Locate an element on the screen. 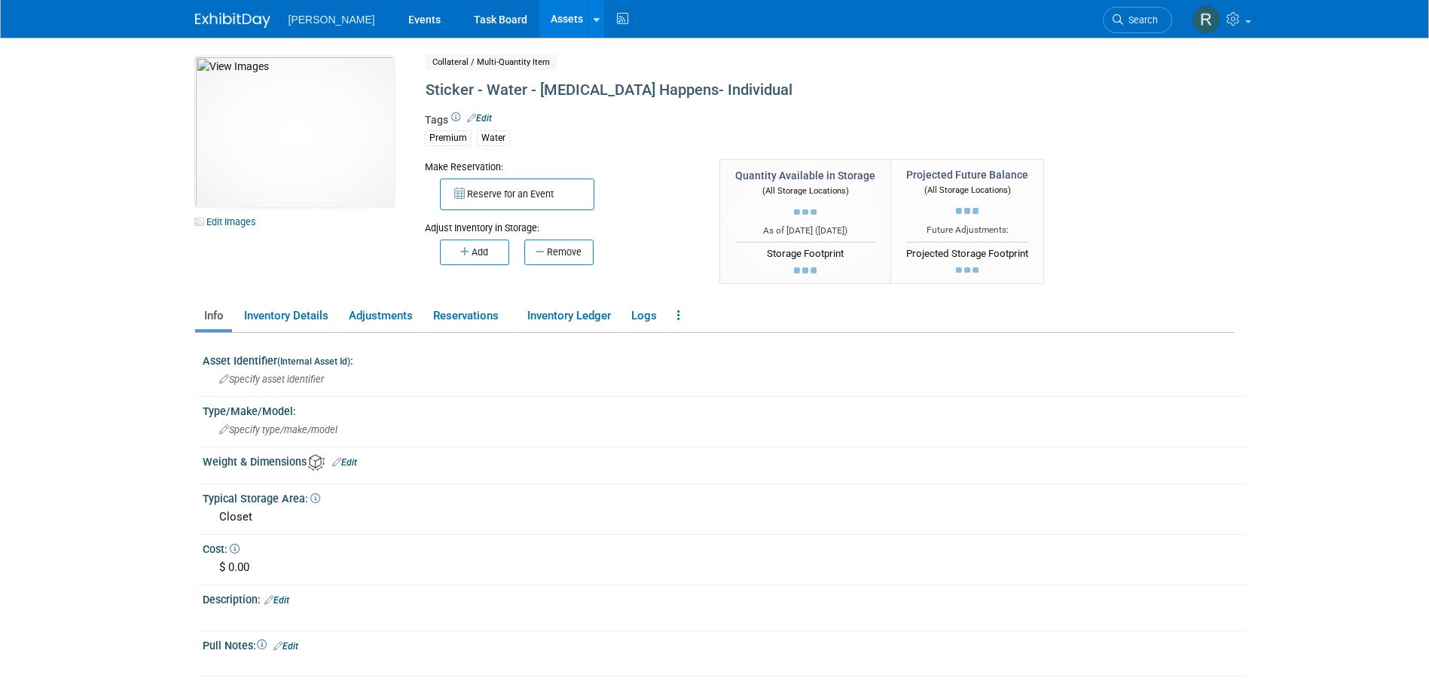  button: Add is located at coordinates (475, 252).